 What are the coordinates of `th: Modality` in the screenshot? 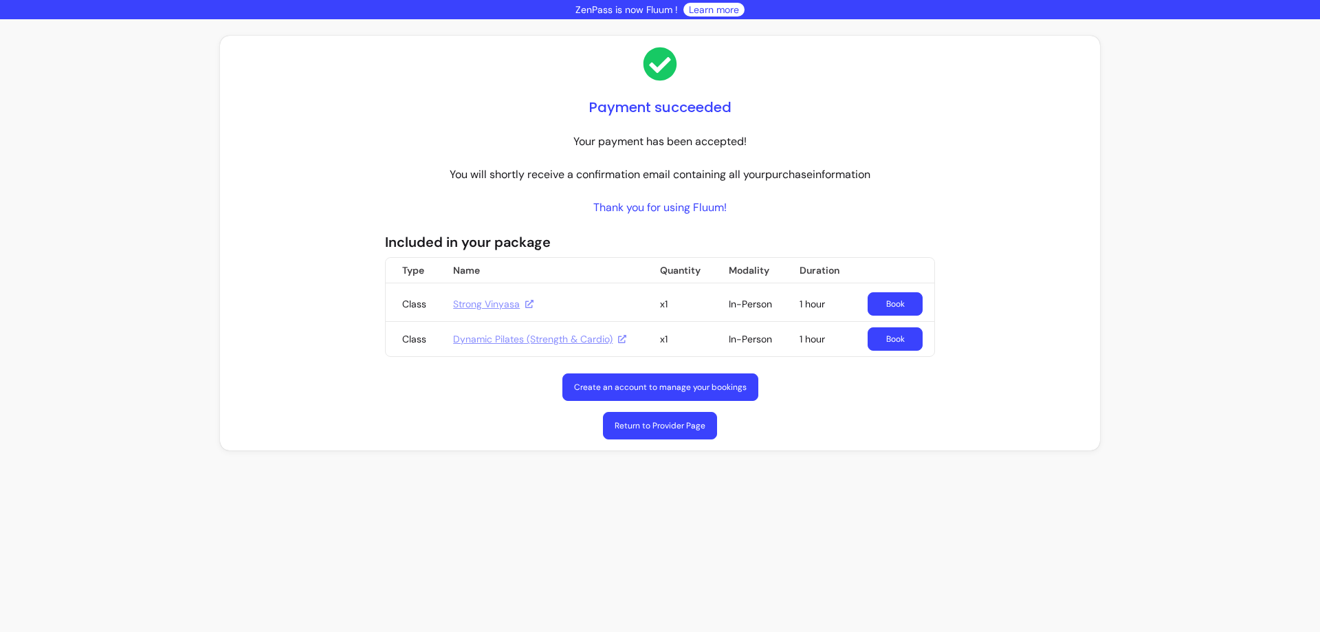 It's located at (748, 270).